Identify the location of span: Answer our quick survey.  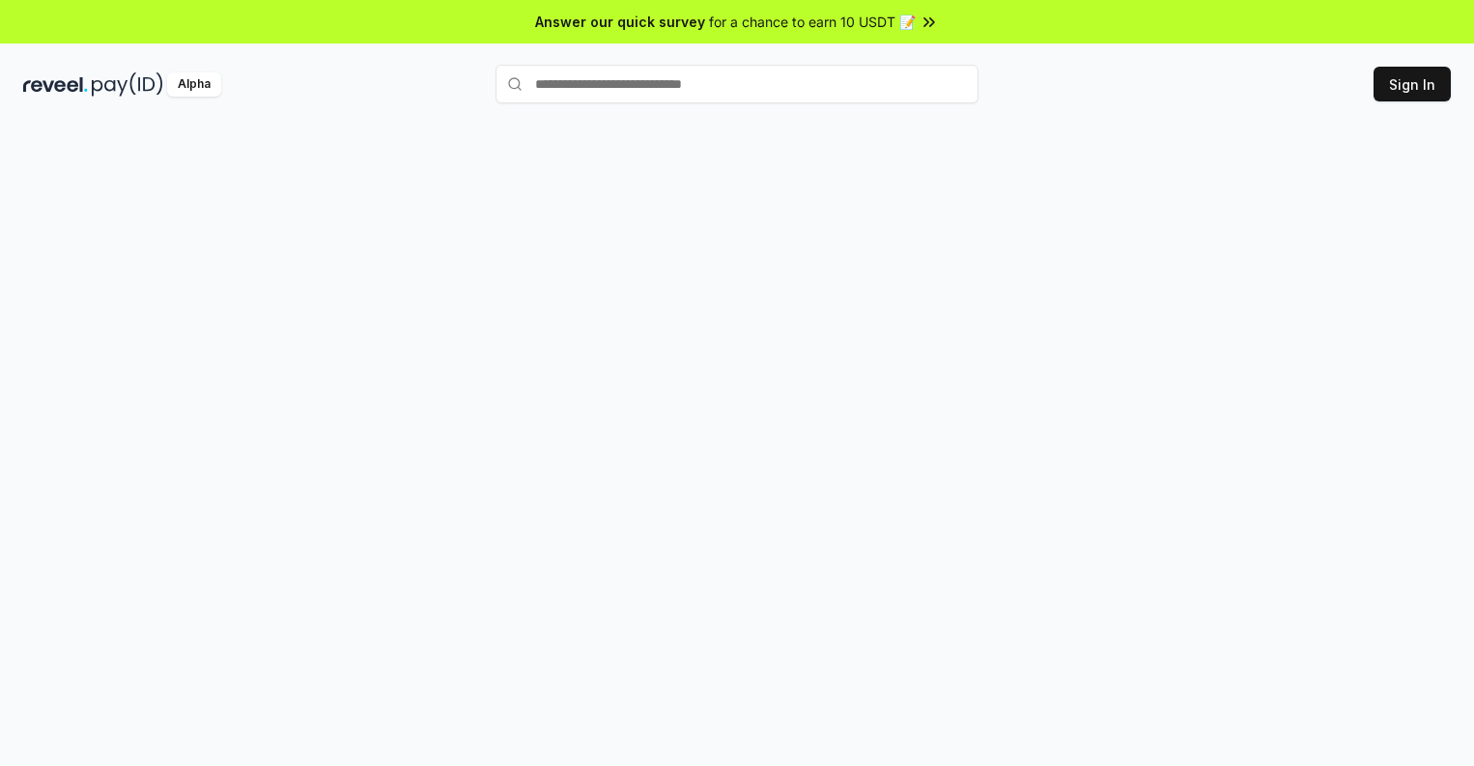
(620, 21).